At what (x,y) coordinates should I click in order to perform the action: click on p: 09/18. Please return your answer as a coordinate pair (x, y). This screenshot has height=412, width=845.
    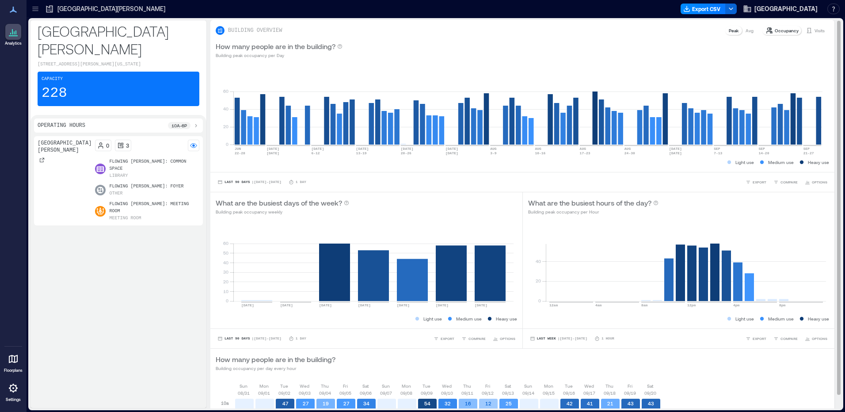
    Looking at the image, I should click on (610, 393).